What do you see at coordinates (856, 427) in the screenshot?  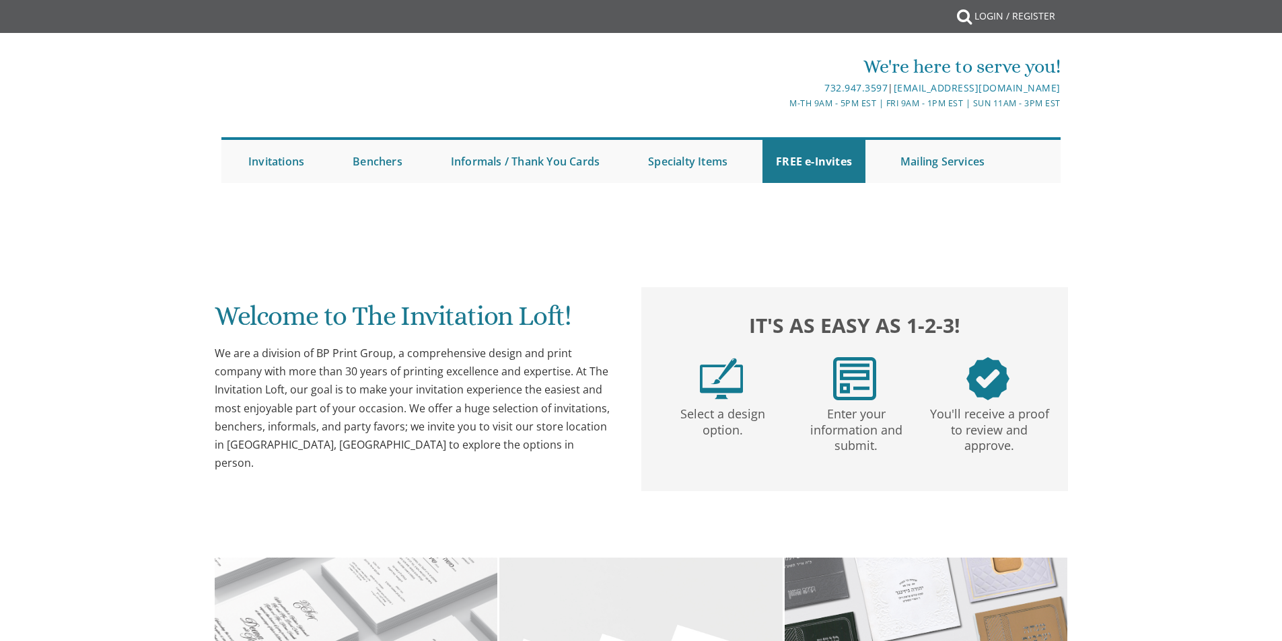 I see `p: Enter your information and submit.` at bounding box center [856, 427].